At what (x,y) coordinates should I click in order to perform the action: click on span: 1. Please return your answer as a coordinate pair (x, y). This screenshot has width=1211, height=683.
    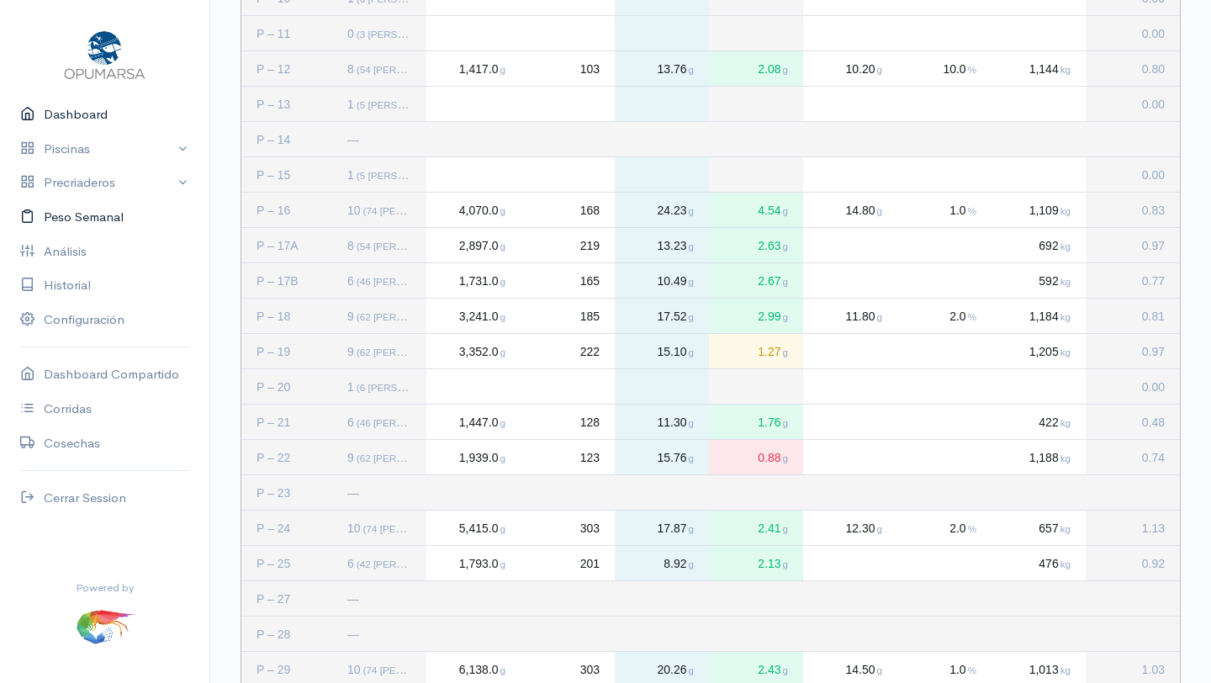
    Looking at the image, I should click on (400, 104).